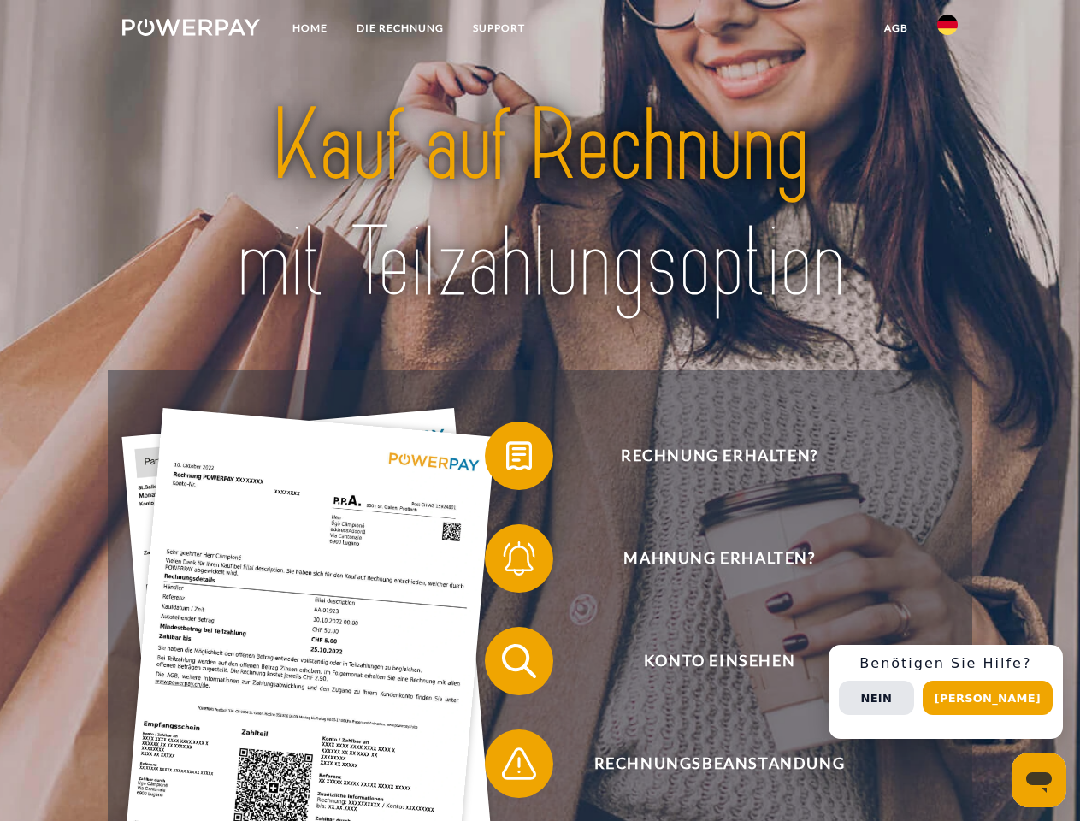 The height and width of the screenshot is (821, 1080). What do you see at coordinates (707, 763) in the screenshot?
I see `a: Rechnungsbeanstandung` at bounding box center [707, 763].